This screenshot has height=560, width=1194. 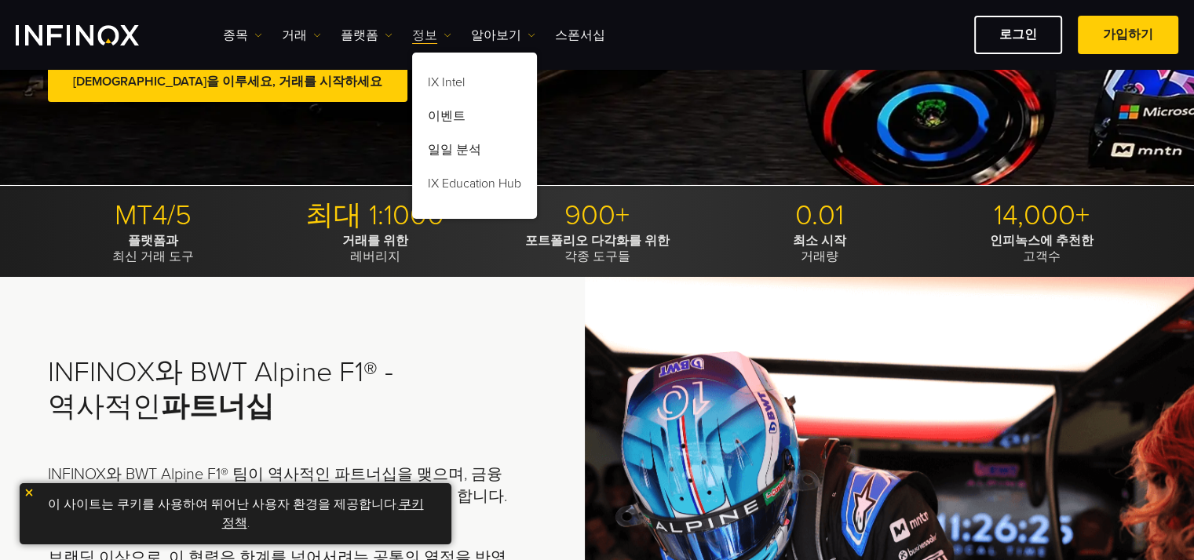 What do you see at coordinates (224, 390) in the screenshot?
I see `h2: INFINOX와 BWT Alpine F1® - 역사적인` at bounding box center [224, 390].